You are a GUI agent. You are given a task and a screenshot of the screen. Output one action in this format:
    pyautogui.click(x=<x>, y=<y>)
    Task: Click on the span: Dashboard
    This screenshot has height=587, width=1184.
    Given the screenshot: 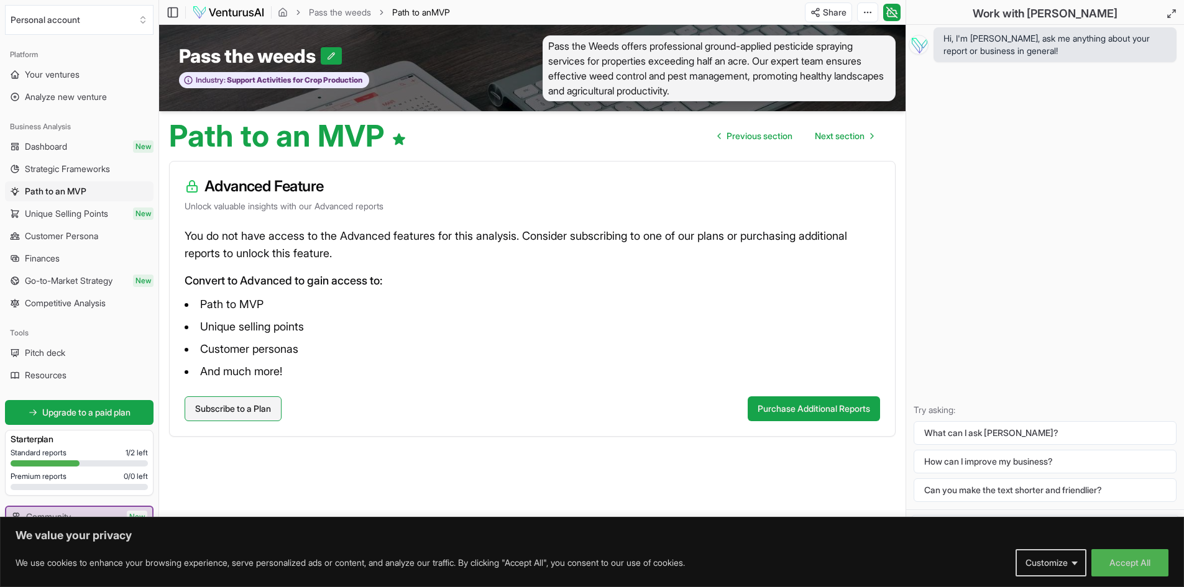 What is the action you would take?
    pyautogui.click(x=46, y=147)
    